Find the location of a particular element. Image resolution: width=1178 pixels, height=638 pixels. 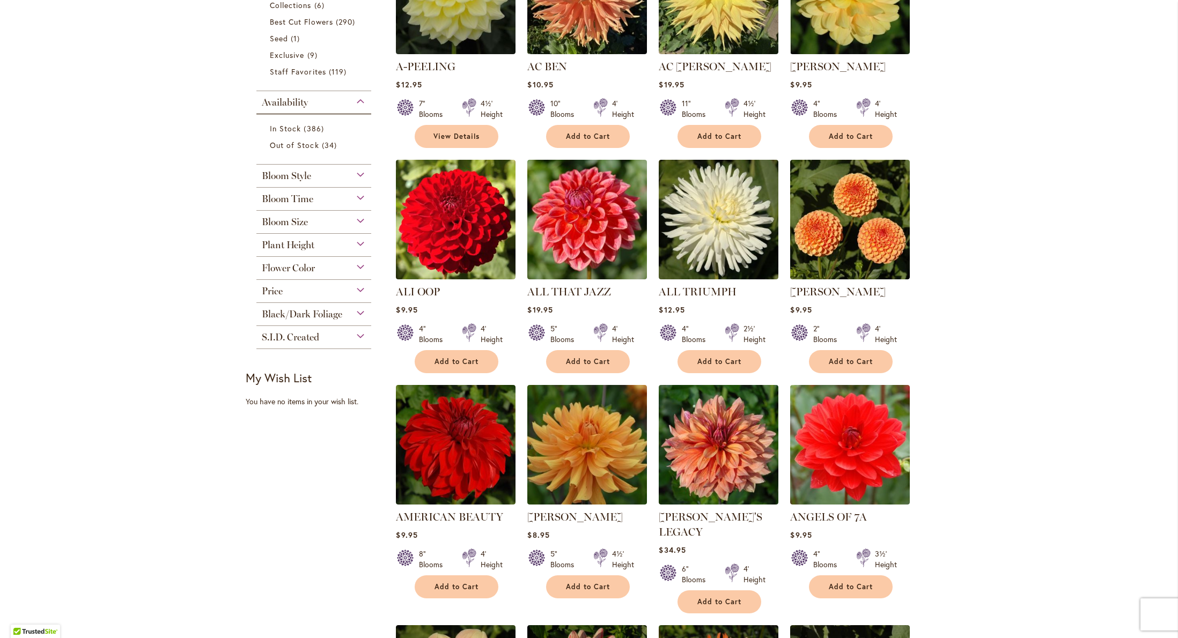

img: ALI OOP is located at coordinates (455, 219).